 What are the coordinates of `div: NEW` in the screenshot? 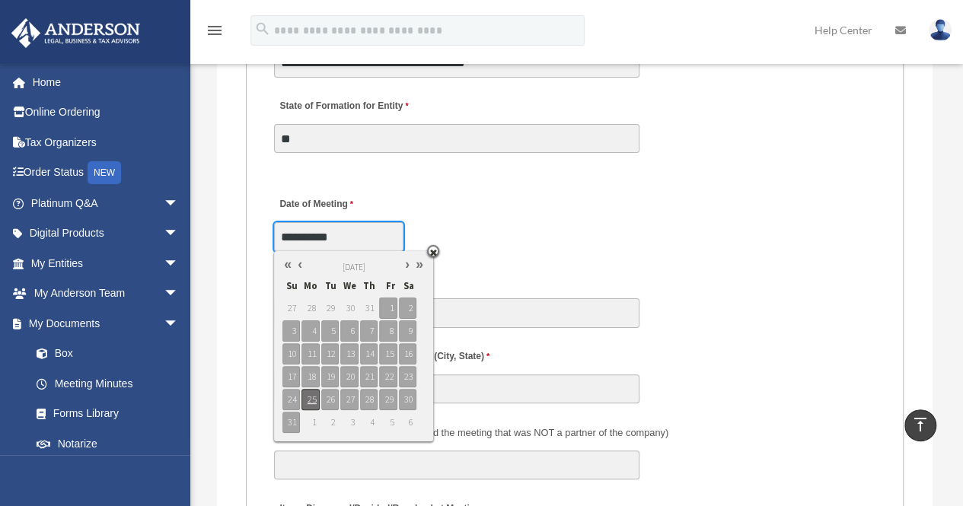 It's located at (104, 173).